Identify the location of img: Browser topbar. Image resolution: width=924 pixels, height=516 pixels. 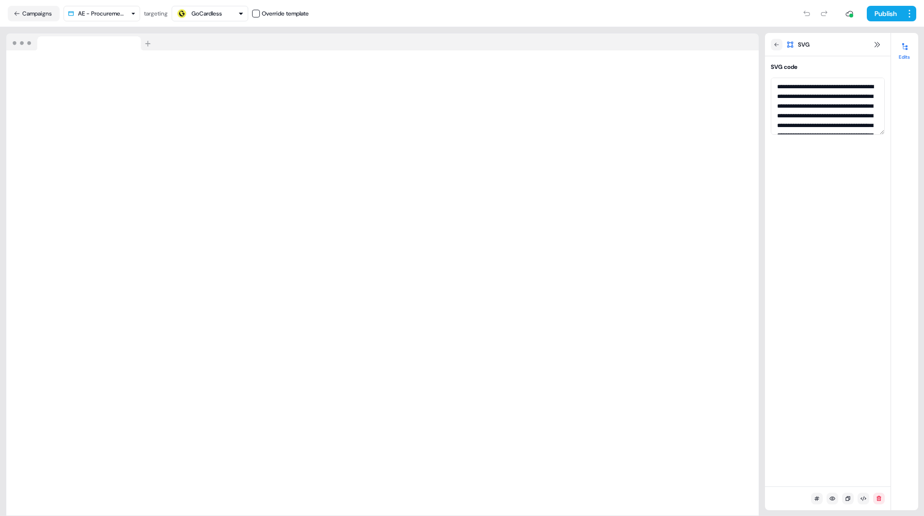
(80, 42).